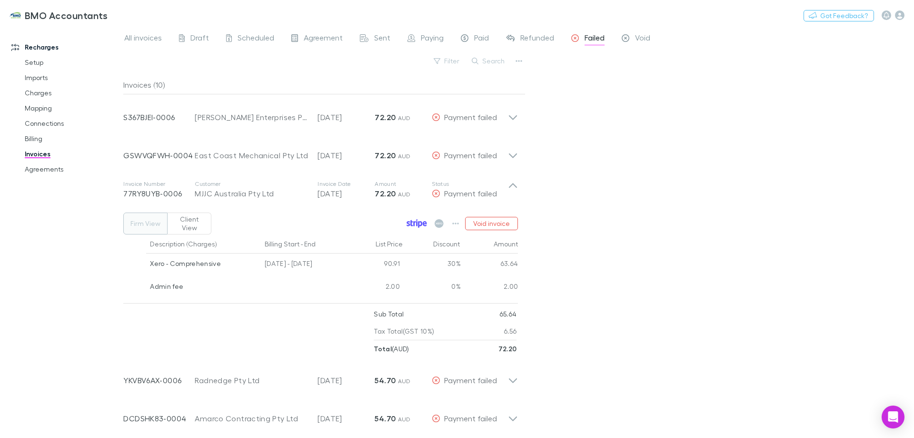 The height and width of the screenshot is (438, 914). I want to click on a: Setup, so click(72, 62).